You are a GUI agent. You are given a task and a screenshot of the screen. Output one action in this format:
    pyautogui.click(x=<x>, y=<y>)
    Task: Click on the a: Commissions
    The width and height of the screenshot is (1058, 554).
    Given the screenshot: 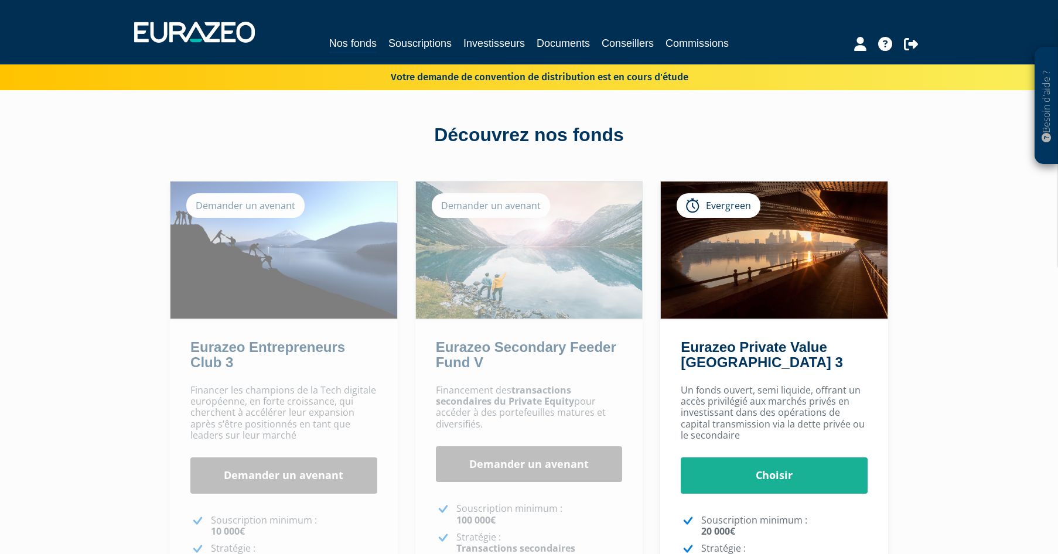 What is the action you would take?
    pyautogui.click(x=697, y=43)
    